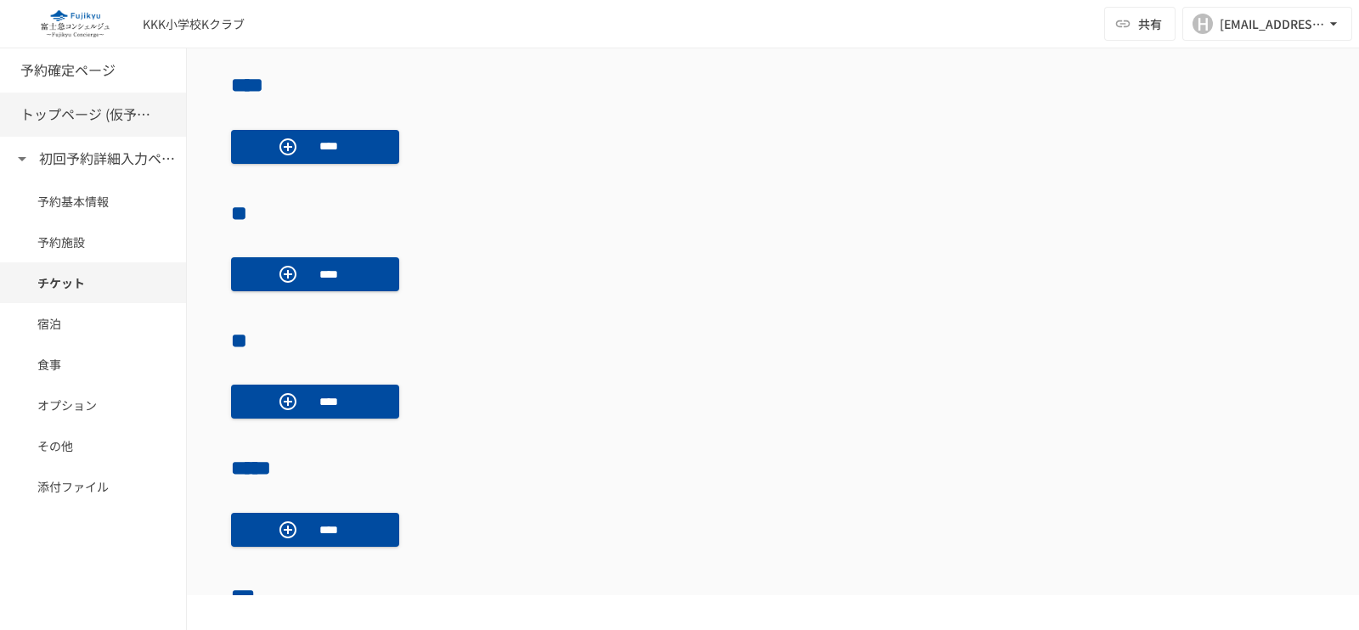 The image size is (1359, 630). Describe the element at coordinates (93, 283) in the screenshot. I see `span: チケット` at that location.